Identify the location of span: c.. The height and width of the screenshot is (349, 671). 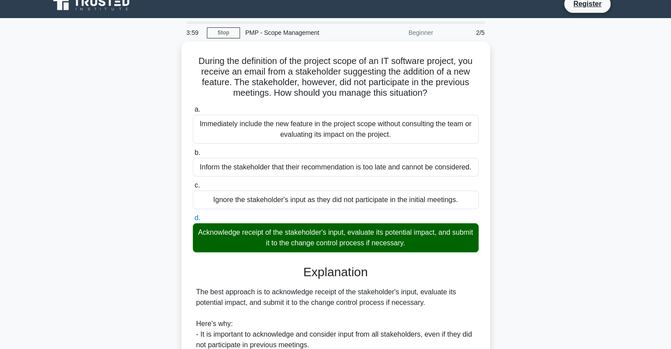
(197, 185).